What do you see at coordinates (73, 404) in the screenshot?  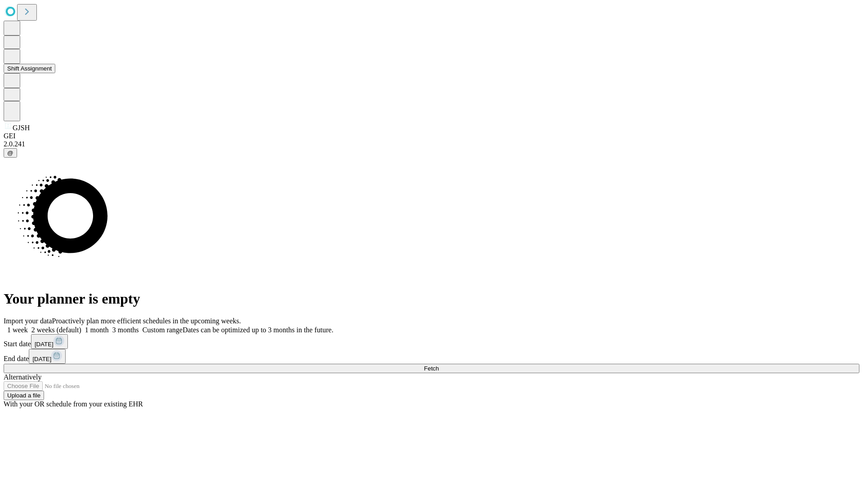 I see `span: With your OR schedule from your existing EHR` at bounding box center [73, 404].